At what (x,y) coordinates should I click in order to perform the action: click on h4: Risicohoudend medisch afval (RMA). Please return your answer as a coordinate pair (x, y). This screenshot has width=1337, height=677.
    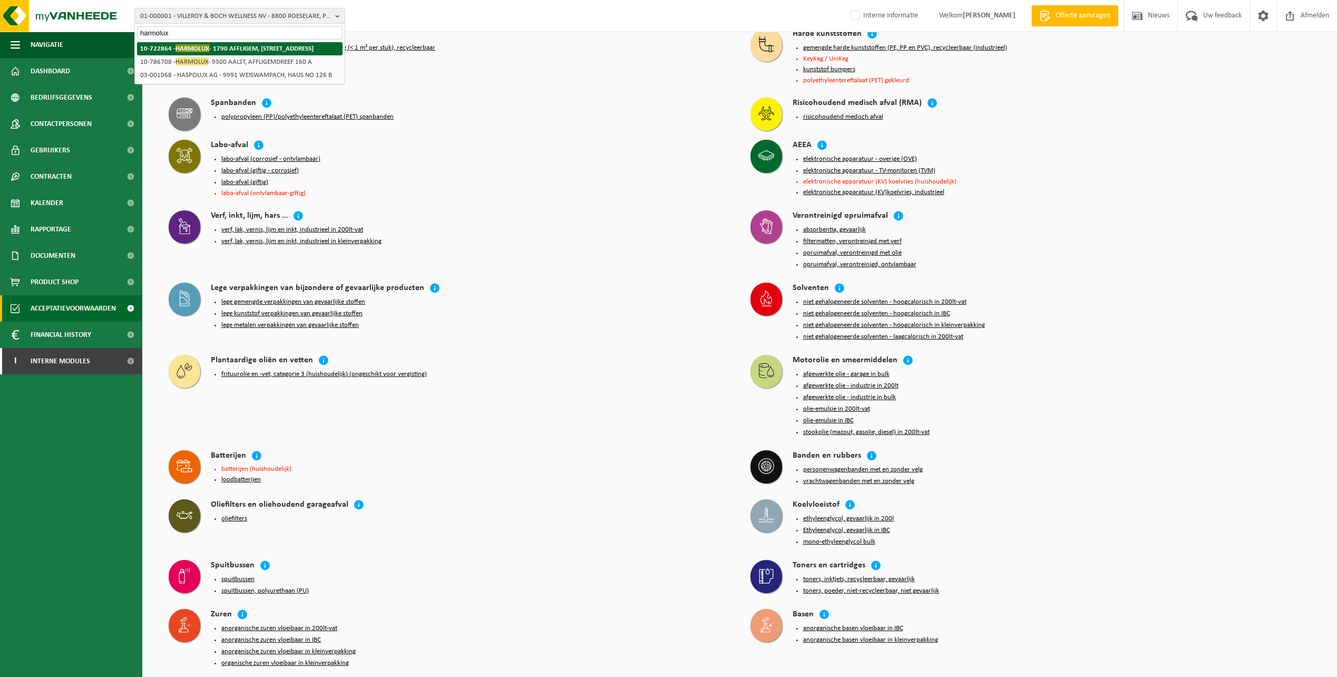
    Looking at the image, I should click on (857, 103).